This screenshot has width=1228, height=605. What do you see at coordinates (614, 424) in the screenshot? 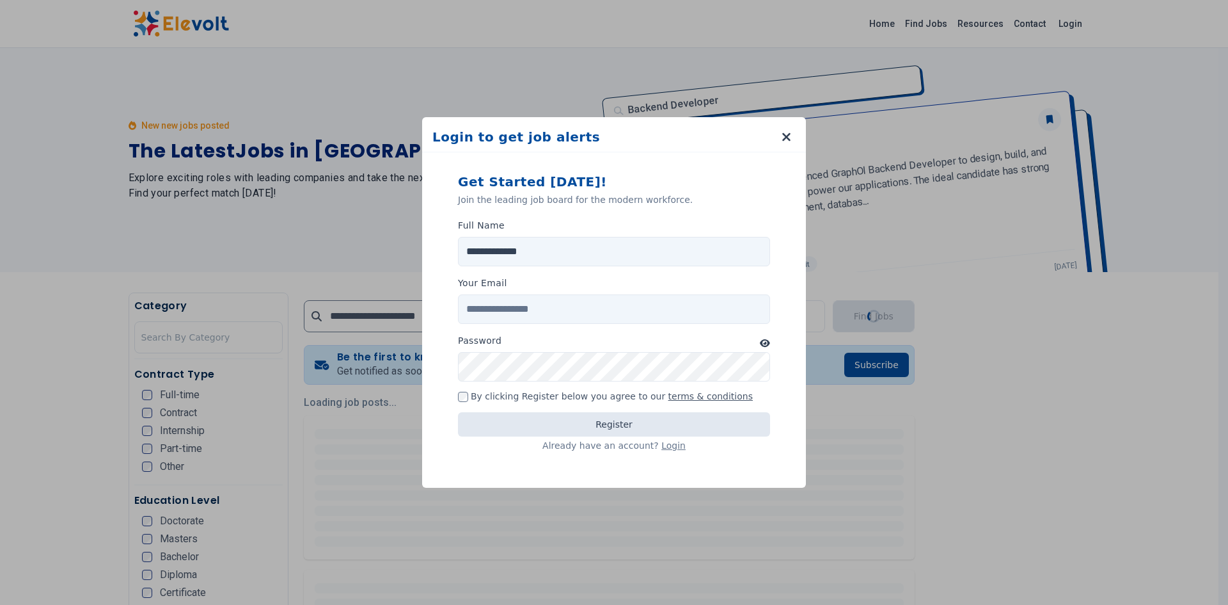
I see `button: Register` at bounding box center [614, 424].